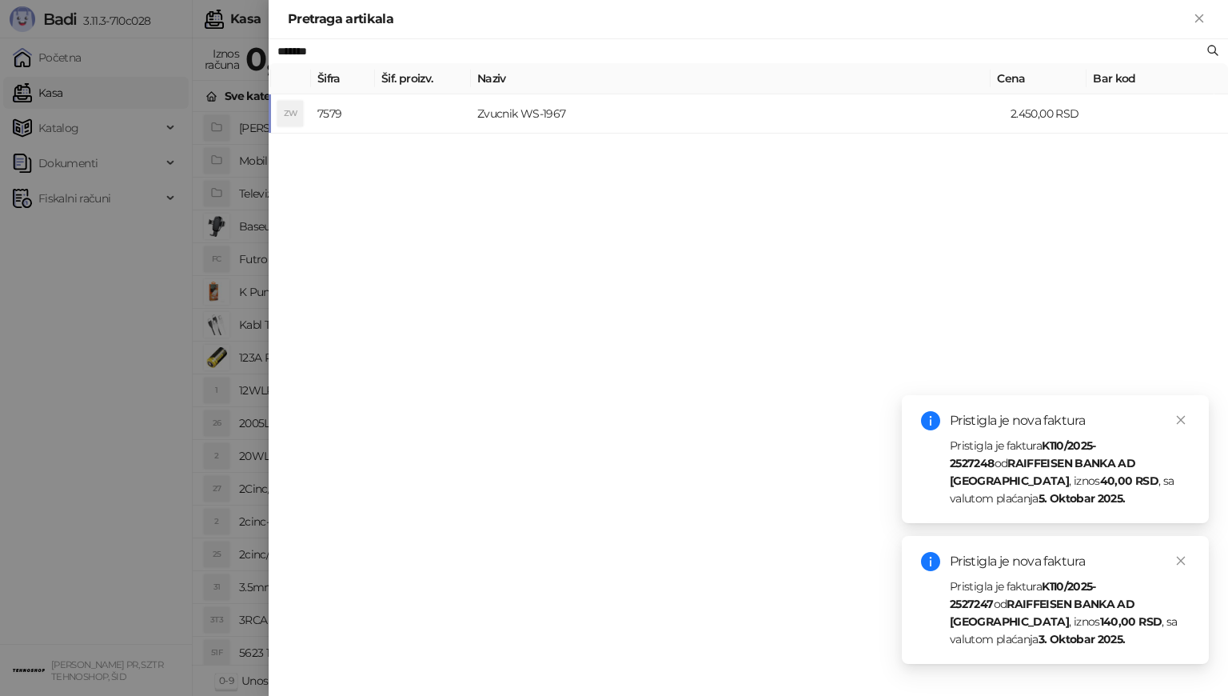  What do you see at coordinates (737, 114) in the screenshot?
I see `td: Zvucnik WS-1967` at bounding box center [737, 114].